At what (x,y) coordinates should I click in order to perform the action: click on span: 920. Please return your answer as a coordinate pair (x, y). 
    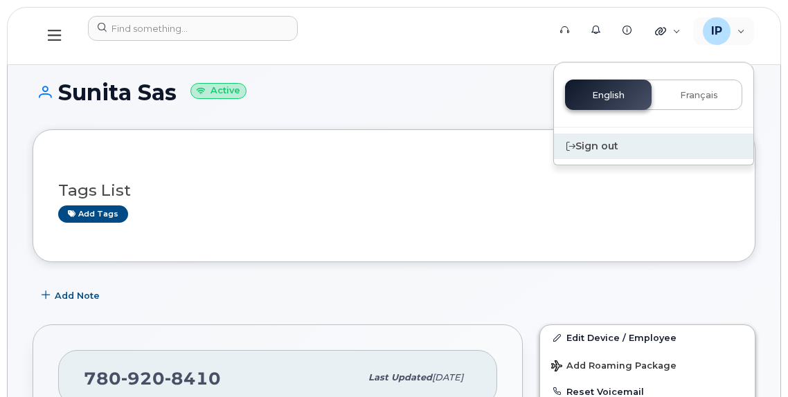
    Looking at the image, I should click on (143, 379).